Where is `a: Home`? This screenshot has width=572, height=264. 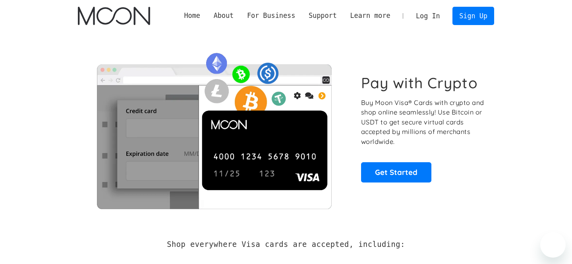 a: Home is located at coordinates (192, 15).